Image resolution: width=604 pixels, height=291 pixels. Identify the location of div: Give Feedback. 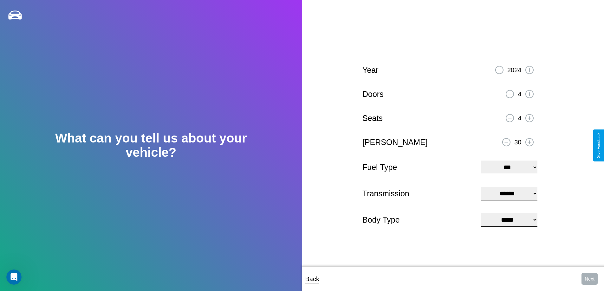
(598, 145).